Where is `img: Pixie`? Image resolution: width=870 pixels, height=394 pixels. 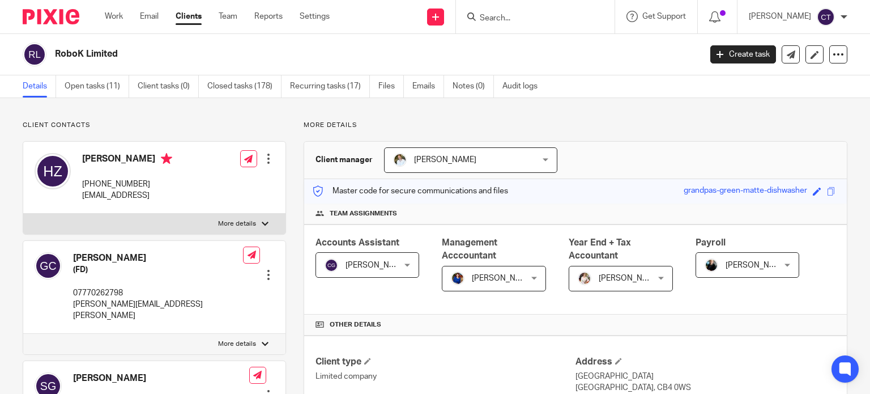
img: Pixie is located at coordinates (51, 16).